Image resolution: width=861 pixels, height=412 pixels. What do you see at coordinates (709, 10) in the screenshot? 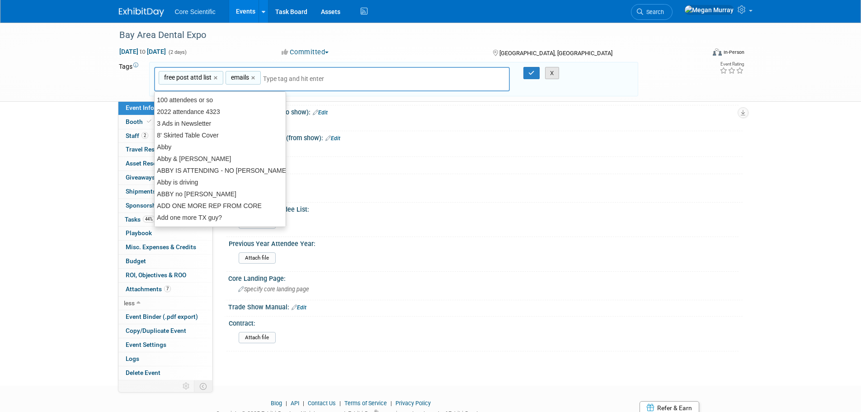
I see `img: Megan Murray` at bounding box center [709, 10].